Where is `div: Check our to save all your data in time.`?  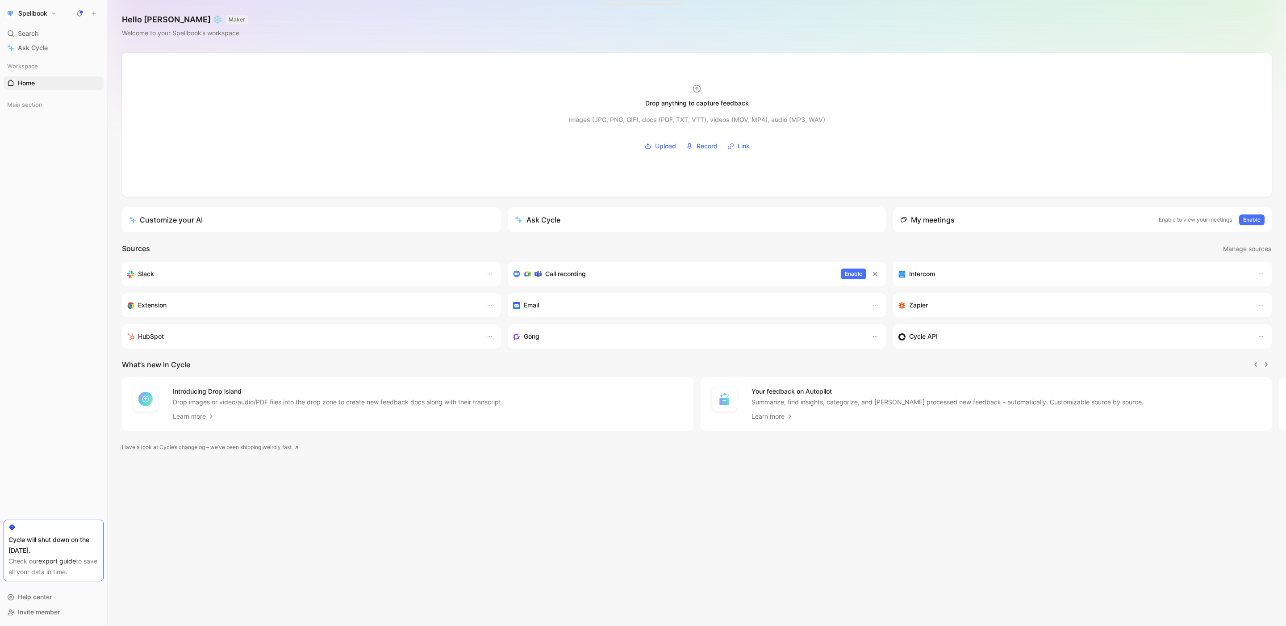 div: Check our to save all your data in time. is located at coordinates (54, 566).